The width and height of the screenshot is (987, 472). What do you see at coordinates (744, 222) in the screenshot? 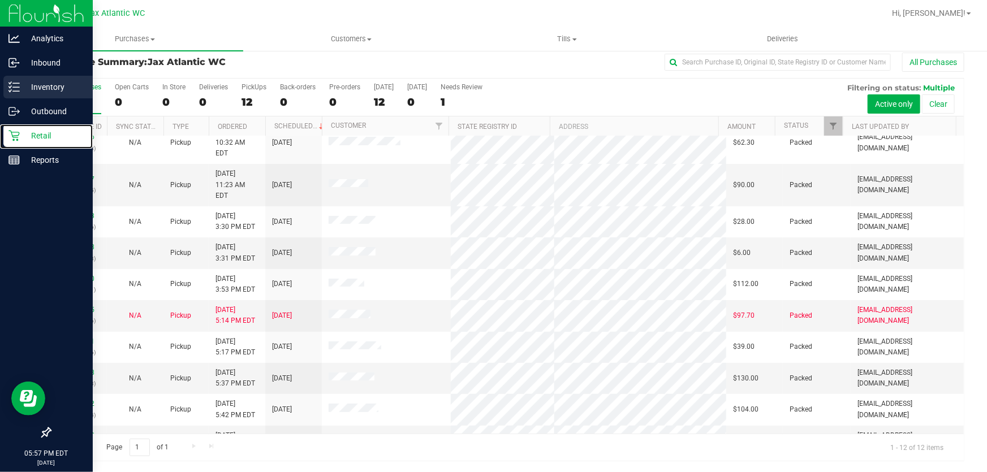
I see `span: $28.00` at bounding box center [744, 222].